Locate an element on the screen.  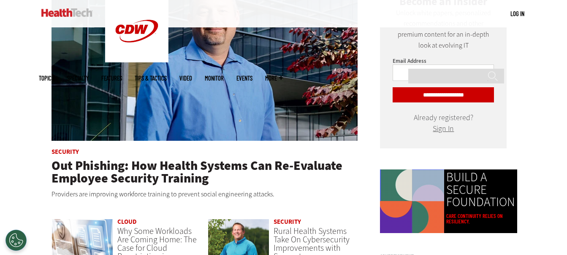
a: MonITor is located at coordinates (214, 78).